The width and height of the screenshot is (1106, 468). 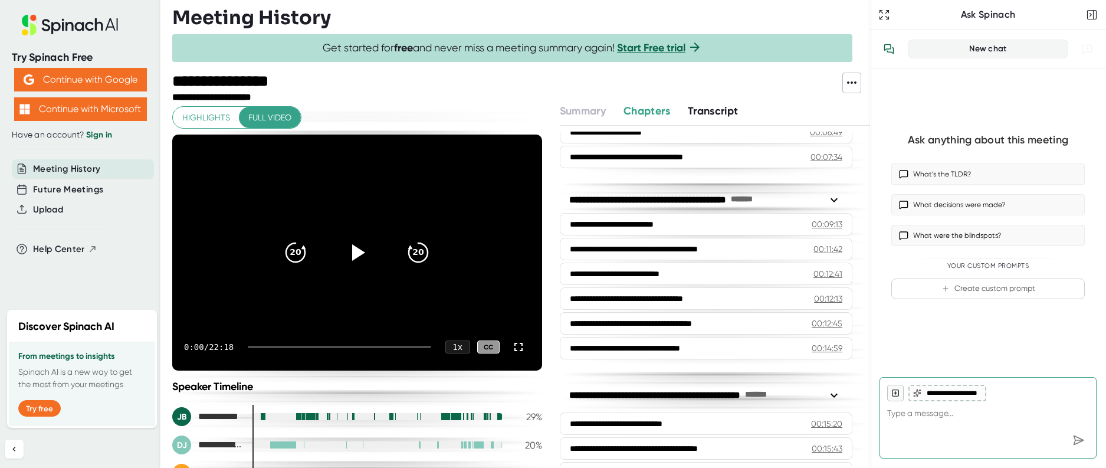 I want to click on div: Your Custom Prompts, so click(x=988, y=266).